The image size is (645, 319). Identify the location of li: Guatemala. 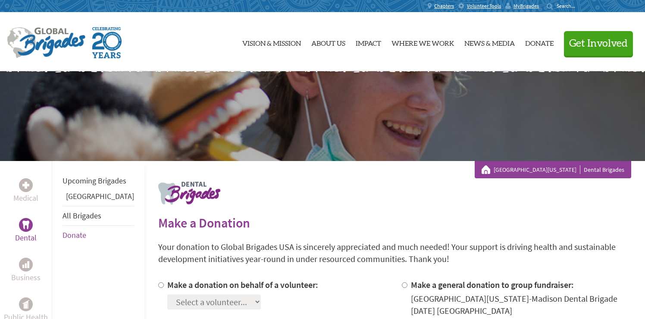
(98, 198).